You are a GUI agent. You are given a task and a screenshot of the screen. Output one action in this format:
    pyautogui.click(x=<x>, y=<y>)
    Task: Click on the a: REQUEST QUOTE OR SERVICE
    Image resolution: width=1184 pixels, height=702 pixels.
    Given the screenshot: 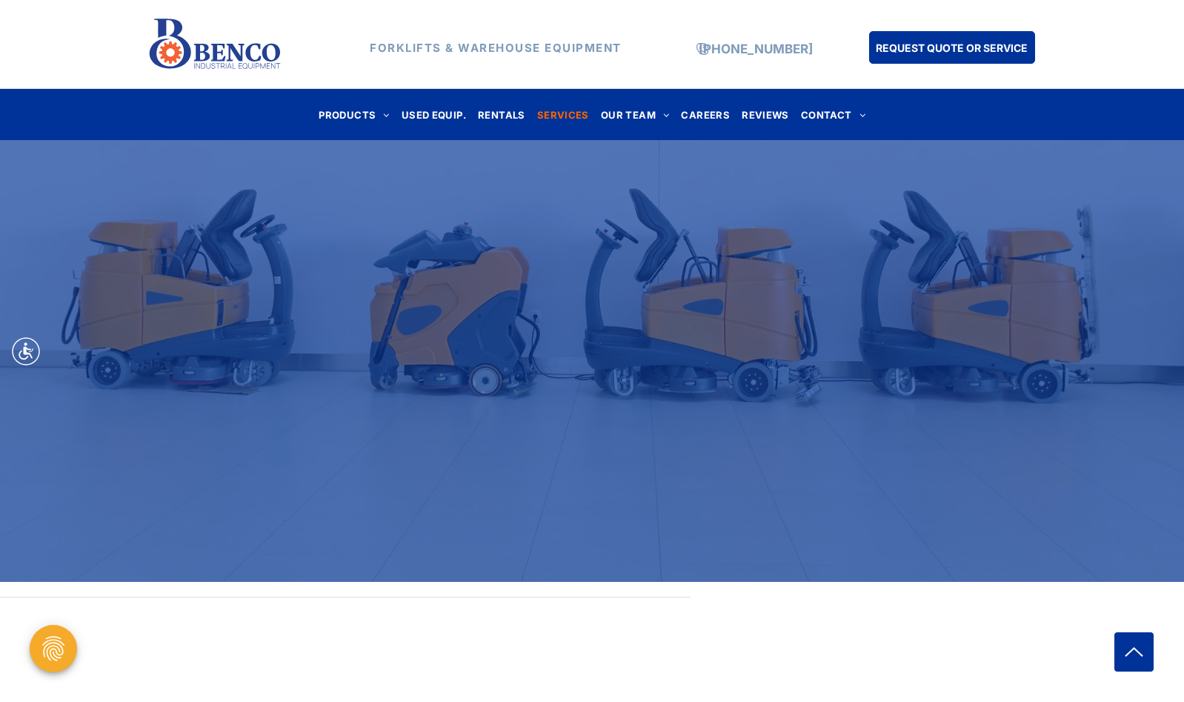 What is the action you would take?
    pyautogui.click(x=952, y=47)
    